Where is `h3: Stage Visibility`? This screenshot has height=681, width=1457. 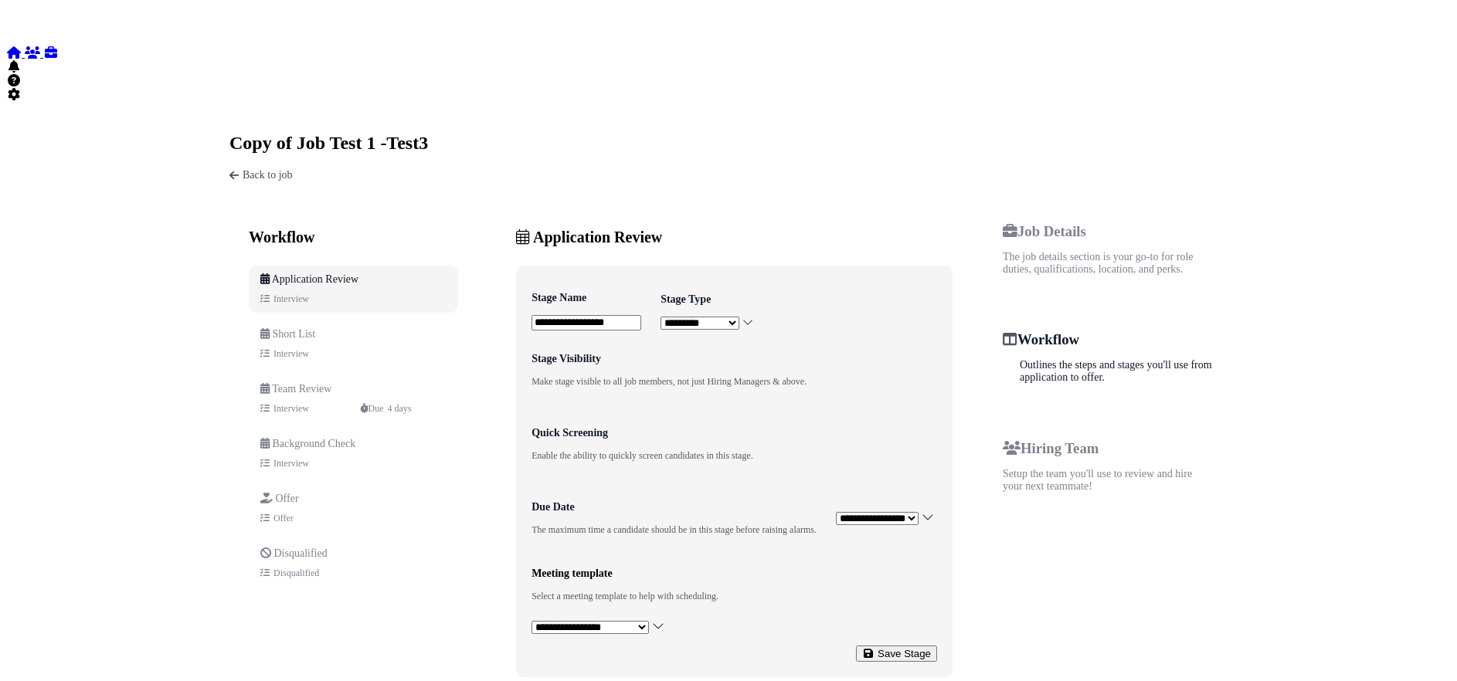 h3: Stage Visibility is located at coordinates (669, 359).